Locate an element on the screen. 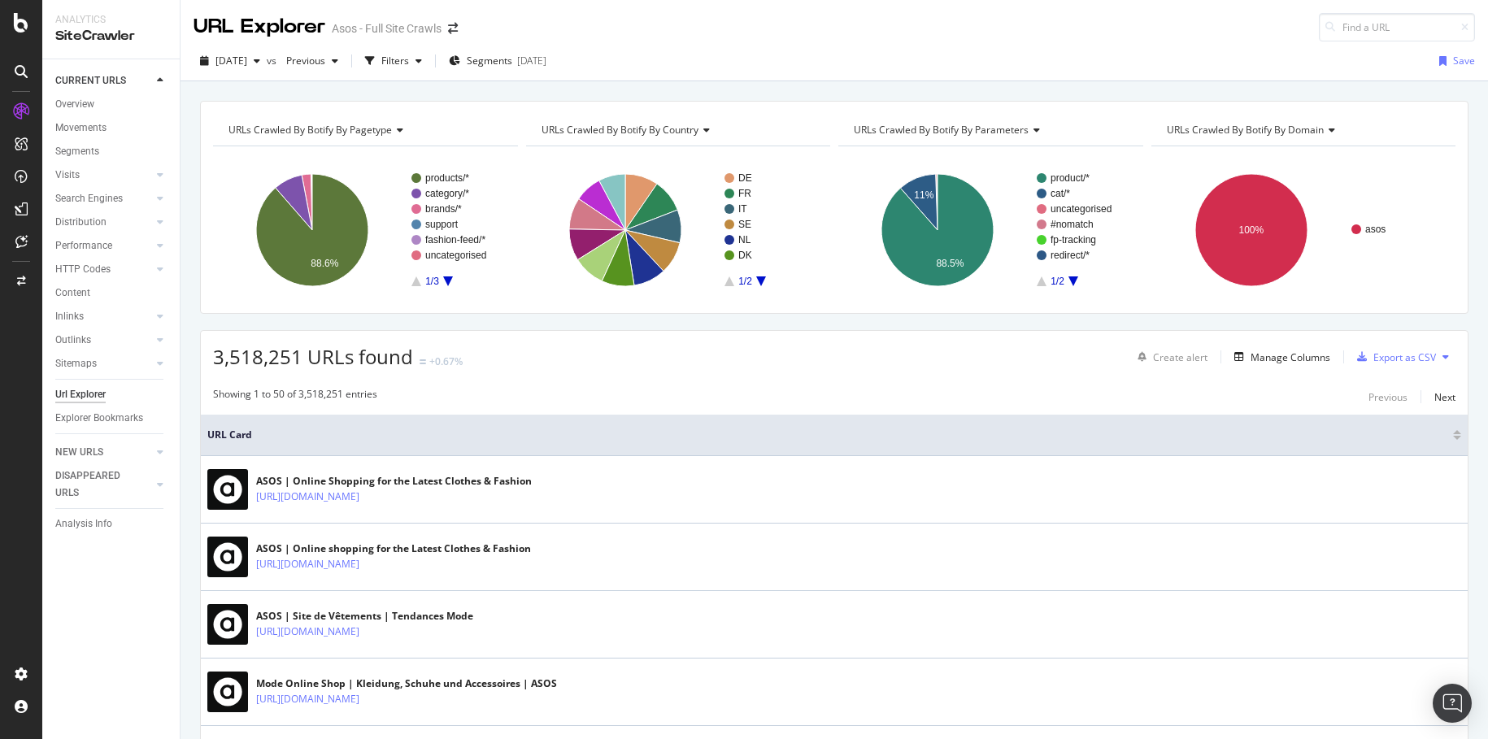 This screenshot has height=739, width=1488. div: Export as CSV is located at coordinates (1404, 357).